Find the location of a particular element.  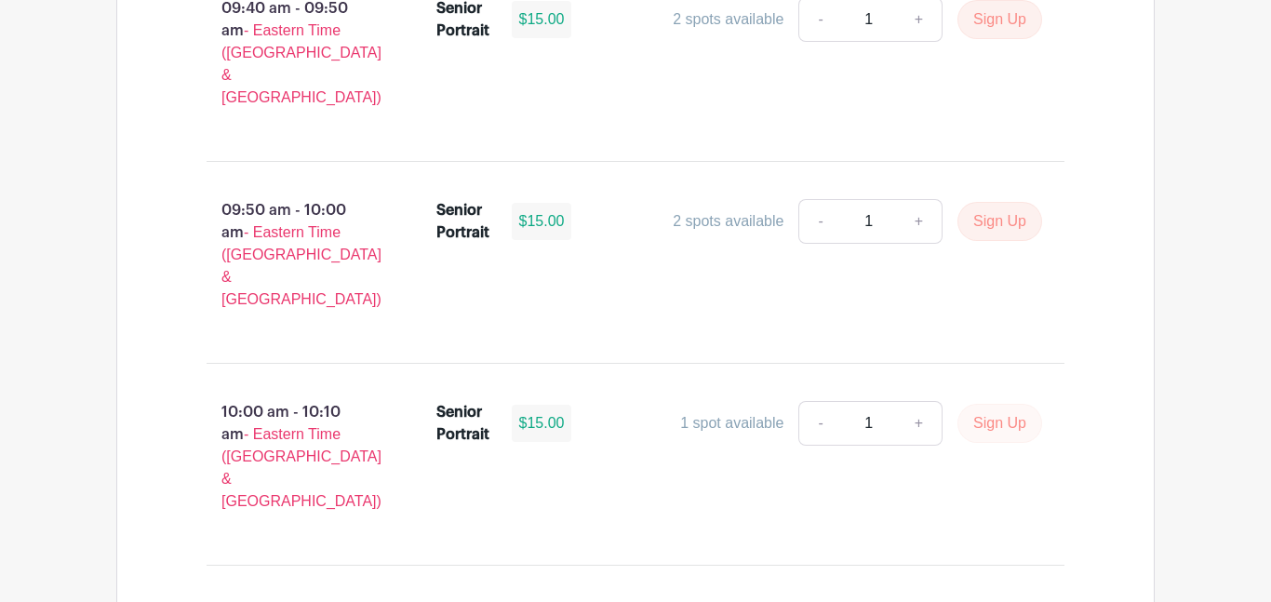

p: 10:00 am - 10:10 am is located at coordinates (291, 457).